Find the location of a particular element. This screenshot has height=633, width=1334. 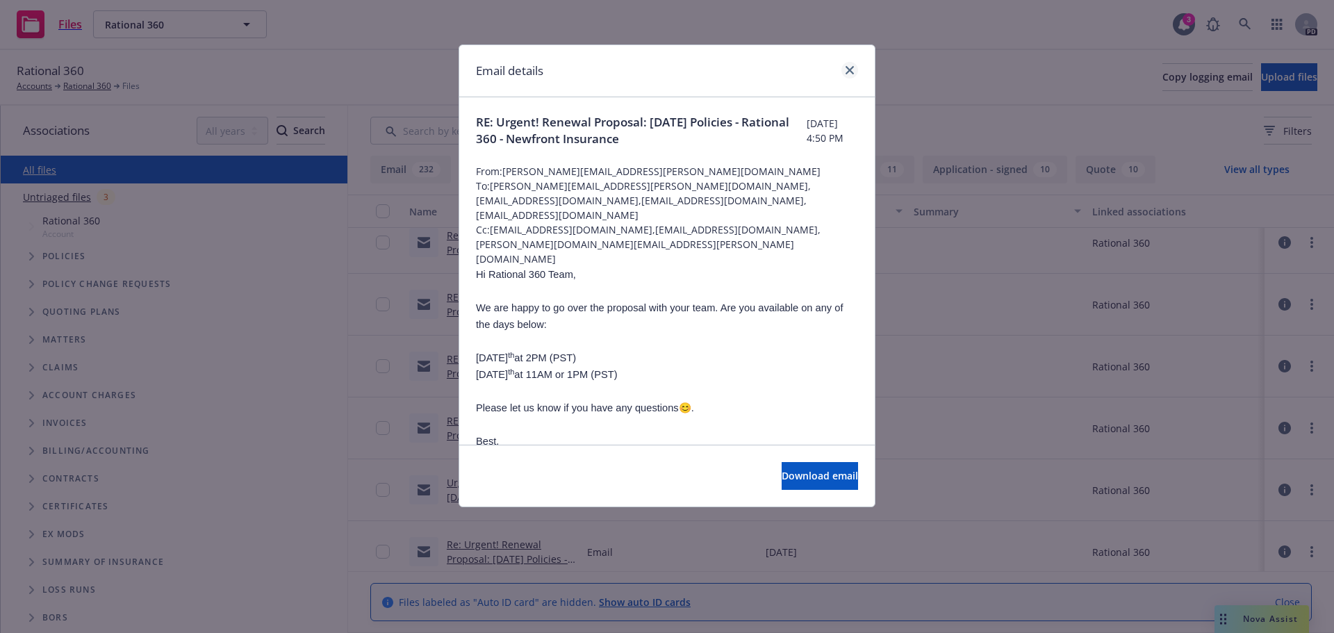

span: Download email is located at coordinates (820, 475).